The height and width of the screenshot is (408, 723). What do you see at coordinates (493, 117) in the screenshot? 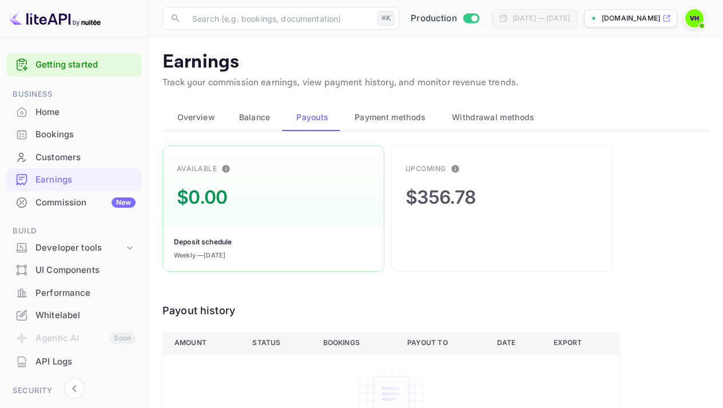
I see `span: Withdrawal methods` at bounding box center [493, 117].